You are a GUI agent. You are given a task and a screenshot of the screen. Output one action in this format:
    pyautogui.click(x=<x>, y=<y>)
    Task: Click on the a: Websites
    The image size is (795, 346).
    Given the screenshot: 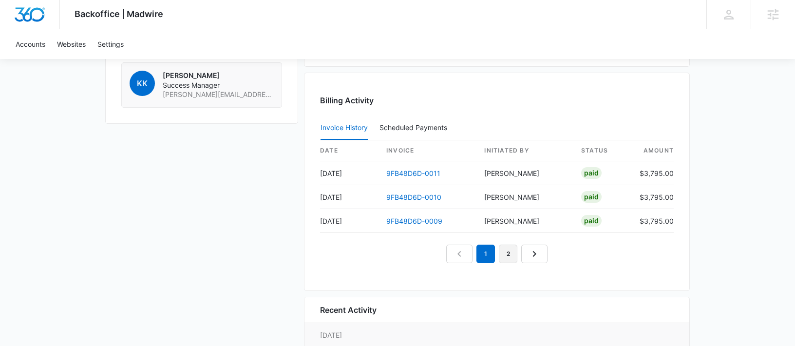 What is the action you would take?
    pyautogui.click(x=71, y=44)
    